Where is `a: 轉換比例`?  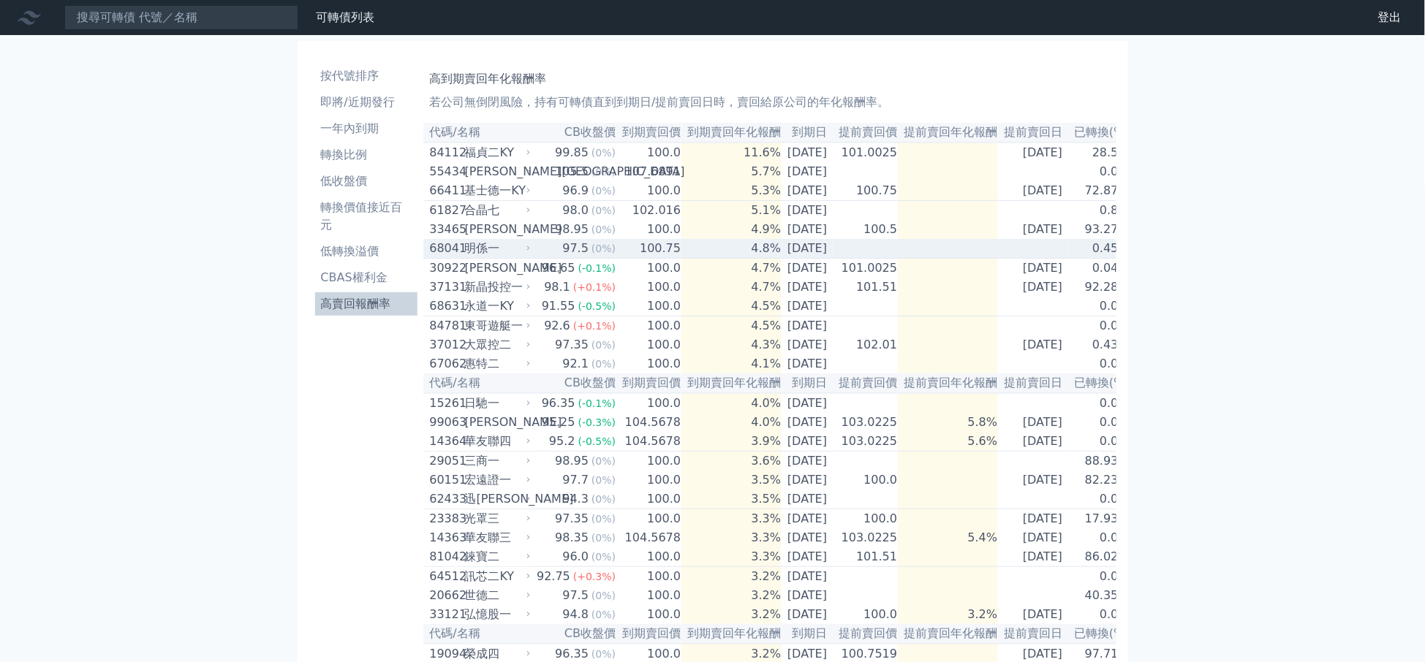
a: 轉換比例 is located at coordinates (366, 155).